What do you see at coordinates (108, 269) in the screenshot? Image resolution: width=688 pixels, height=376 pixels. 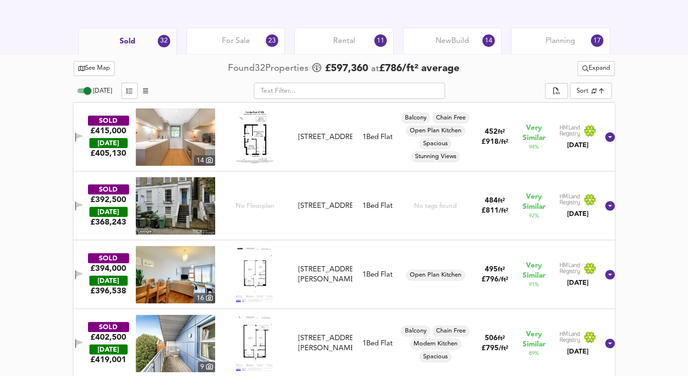 I see `div: £394,000` at bounding box center [108, 269].